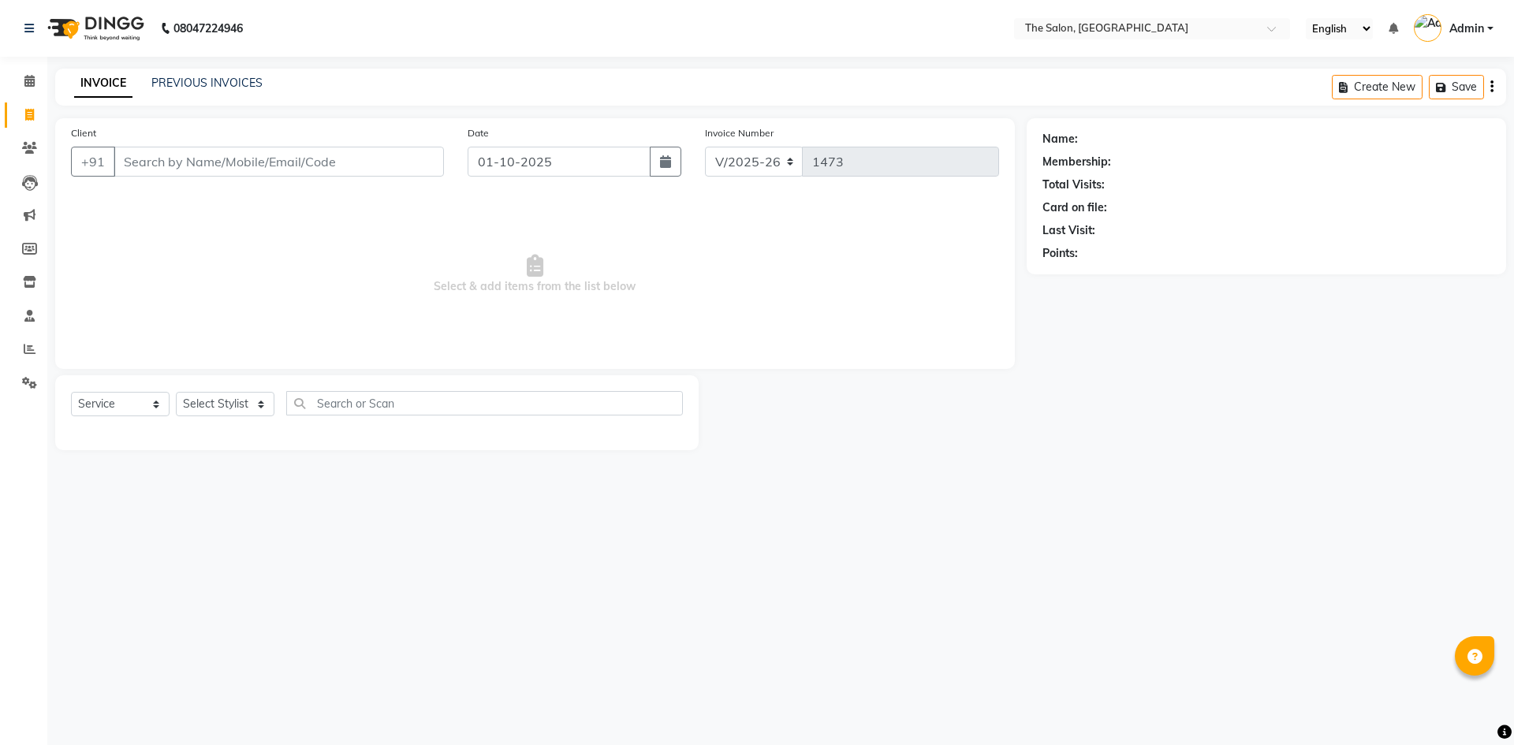 This screenshot has width=1514, height=745. What do you see at coordinates (93, 162) in the screenshot?
I see `button: +91` at bounding box center [93, 162].